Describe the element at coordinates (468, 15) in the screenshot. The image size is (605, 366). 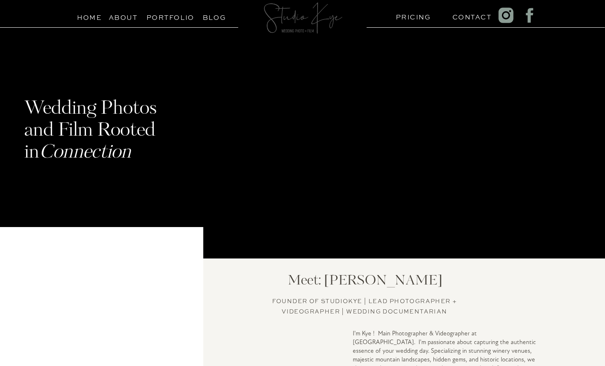
I see `h3: Contact` at that location.